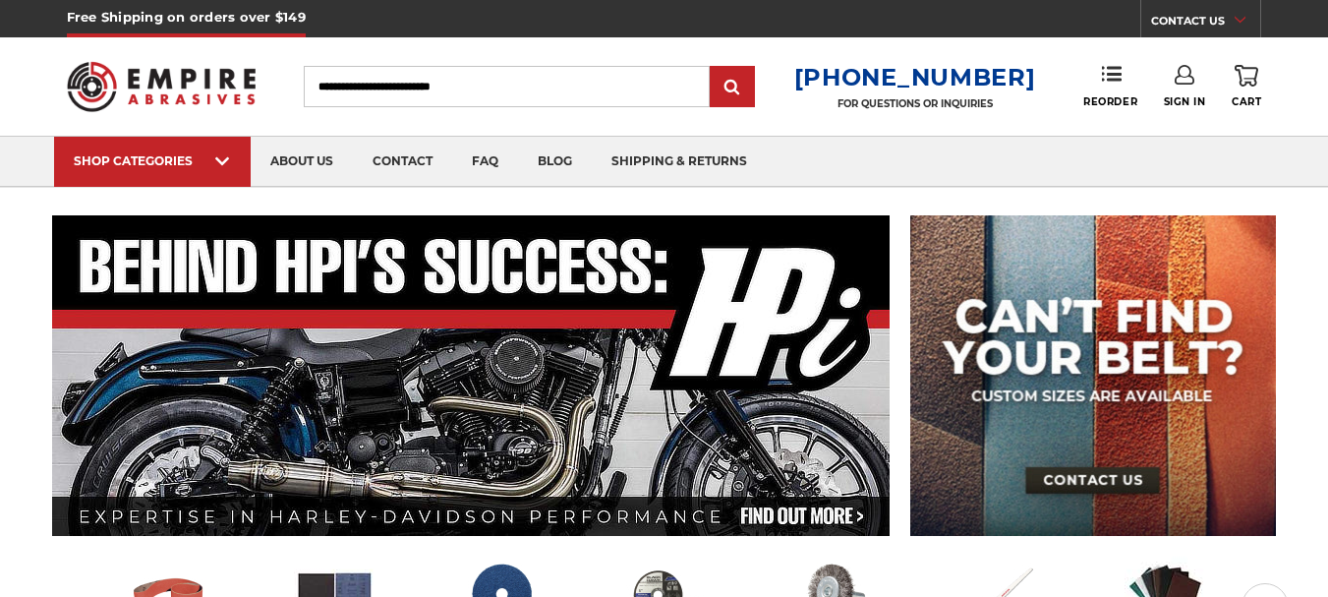 The height and width of the screenshot is (597, 1328). I want to click on a: Cart, so click(1247, 87).